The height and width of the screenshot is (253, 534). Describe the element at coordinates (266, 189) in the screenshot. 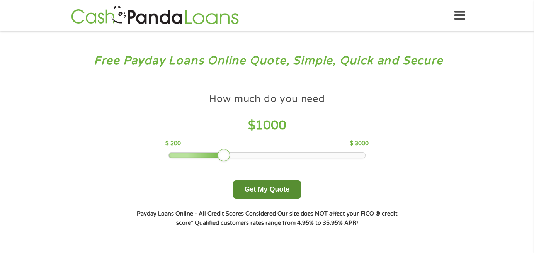

I see `button: Get My Quote` at that location.